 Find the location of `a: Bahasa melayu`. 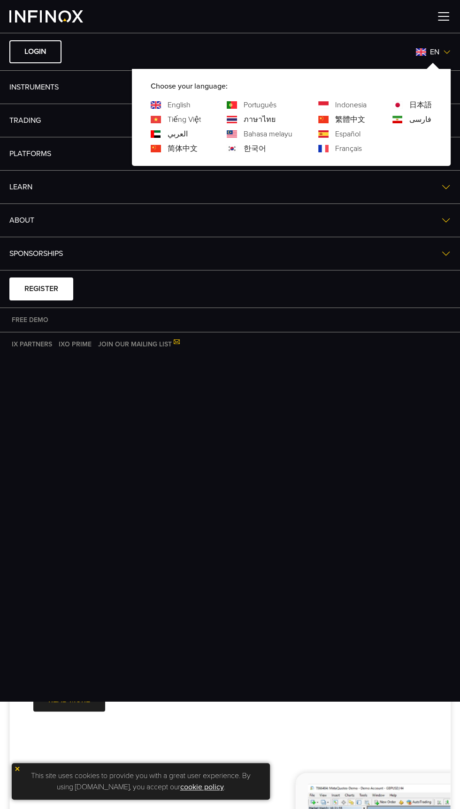

a: Bahasa melayu is located at coordinates (268, 134).